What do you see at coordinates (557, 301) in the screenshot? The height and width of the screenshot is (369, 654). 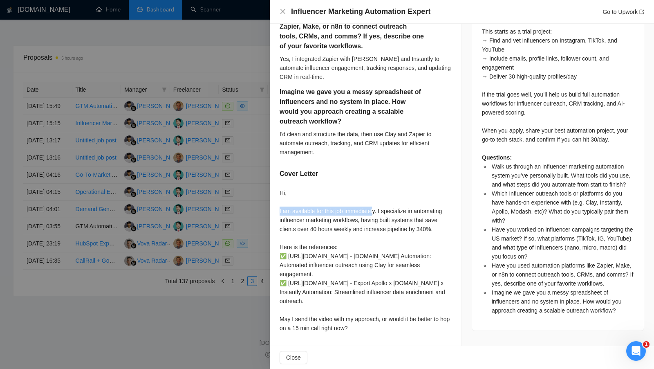 I see `span: Imagine we gave you a messy spreadsheet of influencers and no system in place. How would you appr...` at bounding box center [557, 301].